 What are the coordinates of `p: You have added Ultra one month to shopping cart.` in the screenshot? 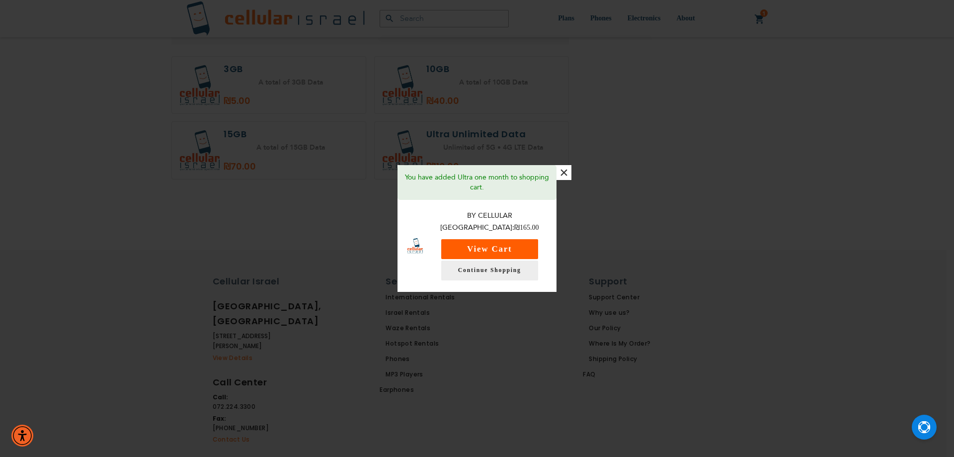 It's located at (477, 182).